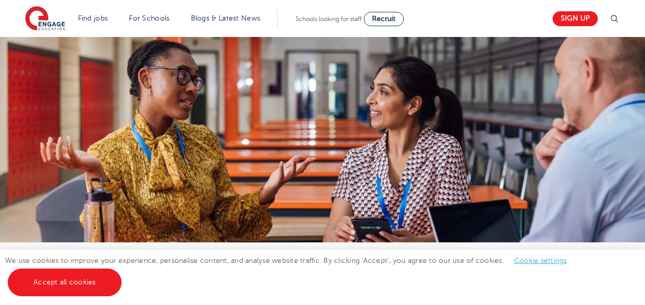  Describe the element at coordinates (384, 18) in the screenshot. I see `span: Recruit` at that location.